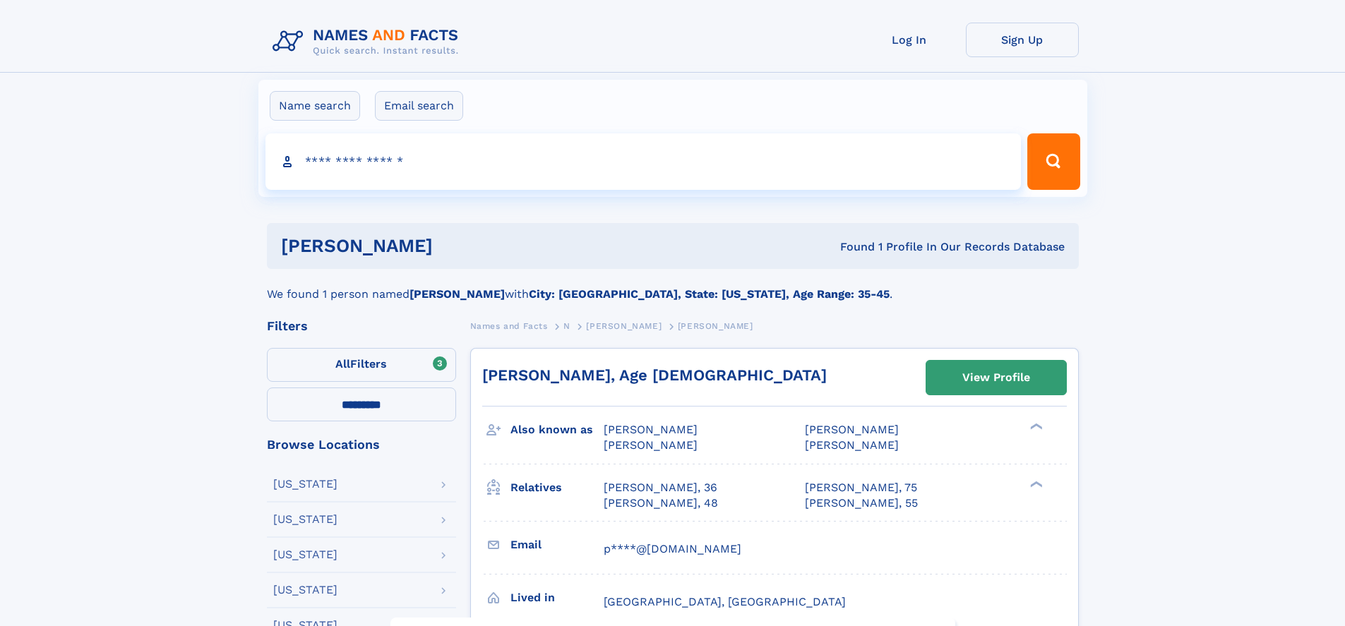  Describe the element at coordinates (850, 247) in the screenshot. I see `div: Found 1 Profile In Our Records Database` at that location.